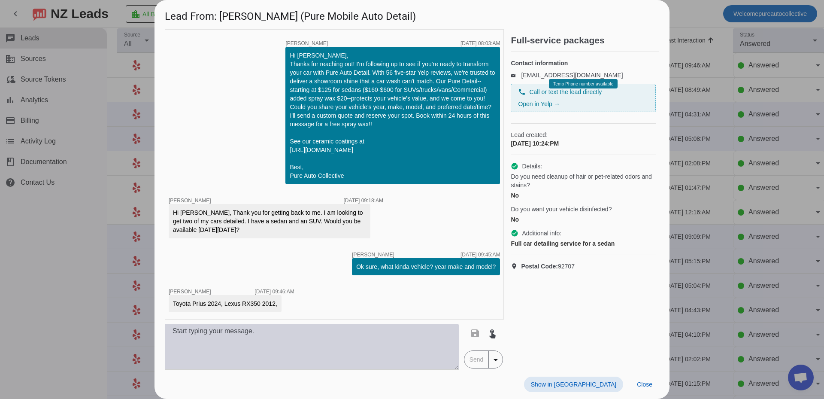  Describe the element at coordinates (645, 384) in the screenshot. I see `button: Close` at that location.